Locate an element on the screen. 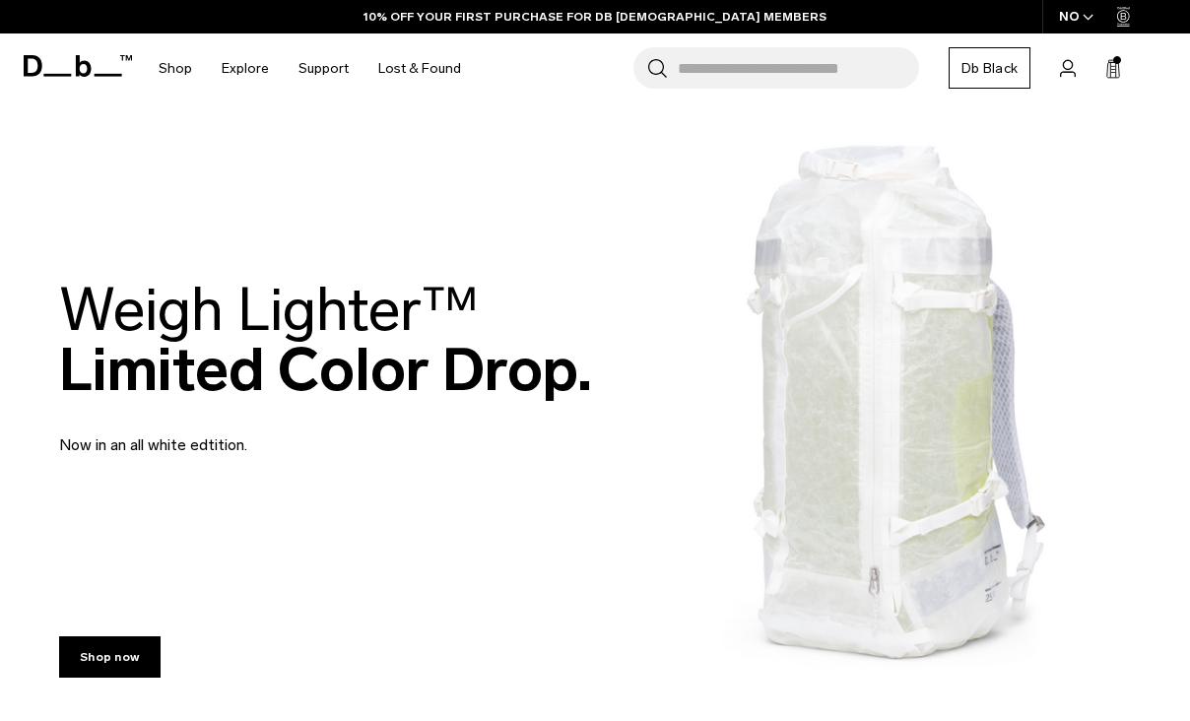 Image resolution: width=1190 pixels, height=721 pixels. a: Shop is located at coordinates (175, 68).